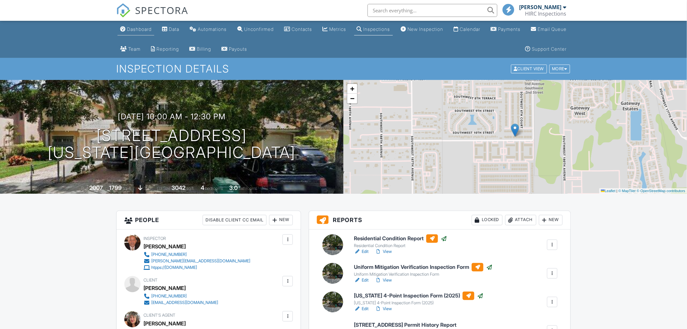 The width and height of the screenshot is (687, 329). What do you see at coordinates (147, 188) in the screenshot?
I see `span: slab` at bounding box center [147, 188].